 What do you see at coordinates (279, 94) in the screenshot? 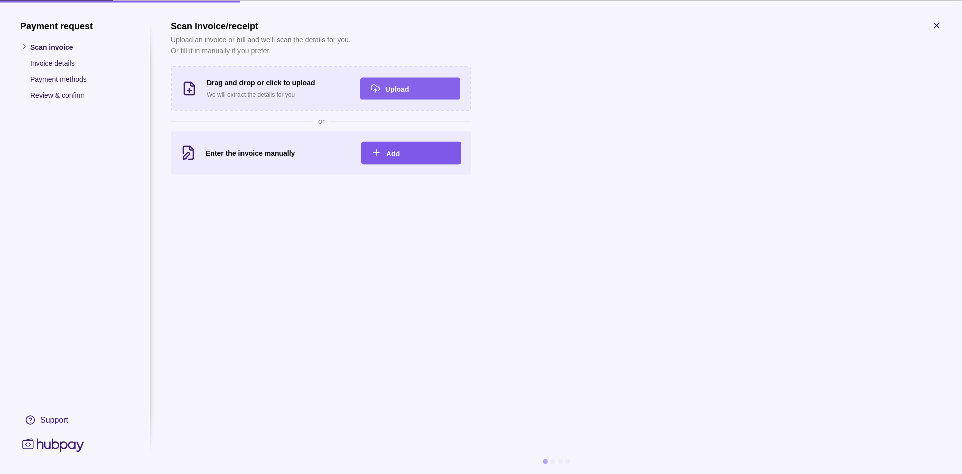
I see `p: We will extract the details for you` at bounding box center [279, 94].